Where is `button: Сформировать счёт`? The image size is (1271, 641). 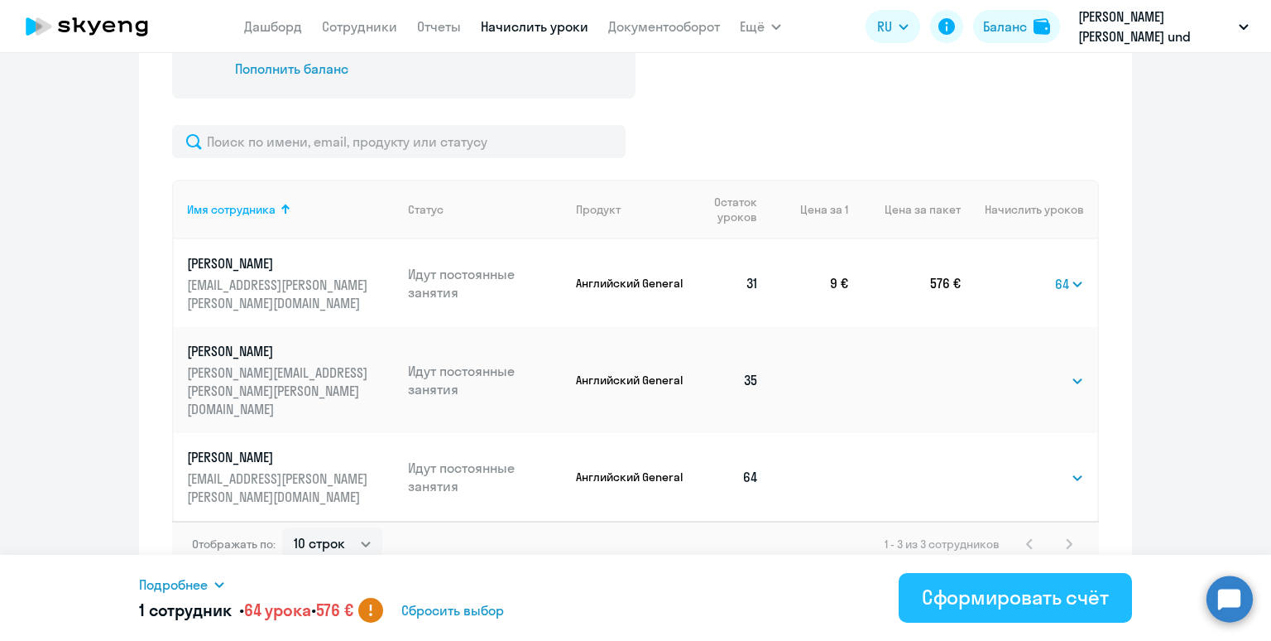
button: Сформировать счёт is located at coordinates (1015, 597).